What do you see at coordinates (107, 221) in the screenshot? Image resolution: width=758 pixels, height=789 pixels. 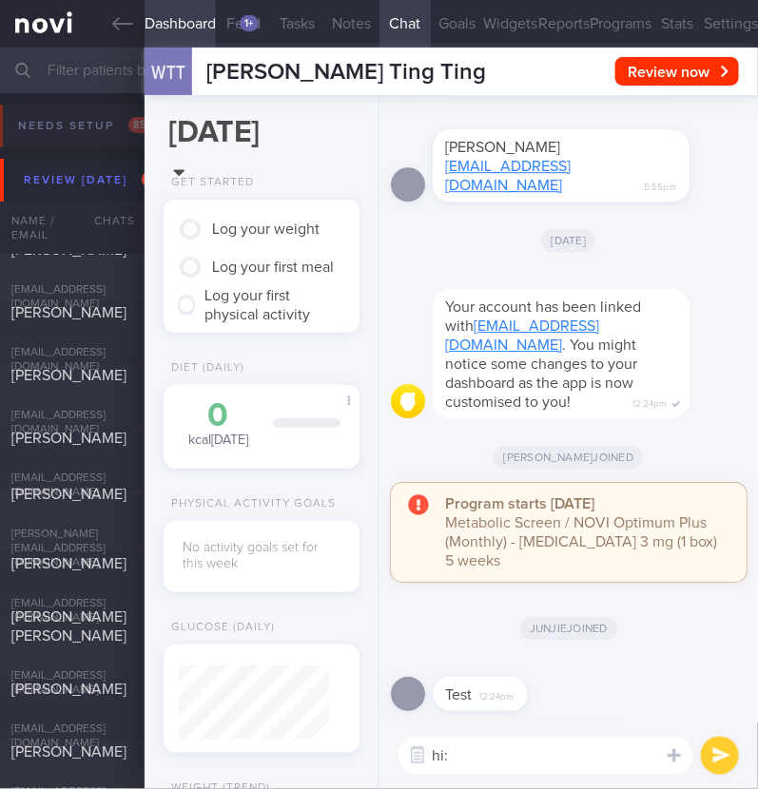 I see `div: Chats` at bounding box center [107, 221].